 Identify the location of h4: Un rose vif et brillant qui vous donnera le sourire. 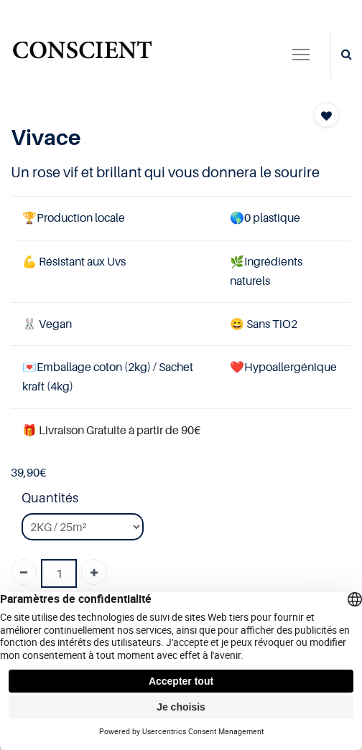
(181, 172).